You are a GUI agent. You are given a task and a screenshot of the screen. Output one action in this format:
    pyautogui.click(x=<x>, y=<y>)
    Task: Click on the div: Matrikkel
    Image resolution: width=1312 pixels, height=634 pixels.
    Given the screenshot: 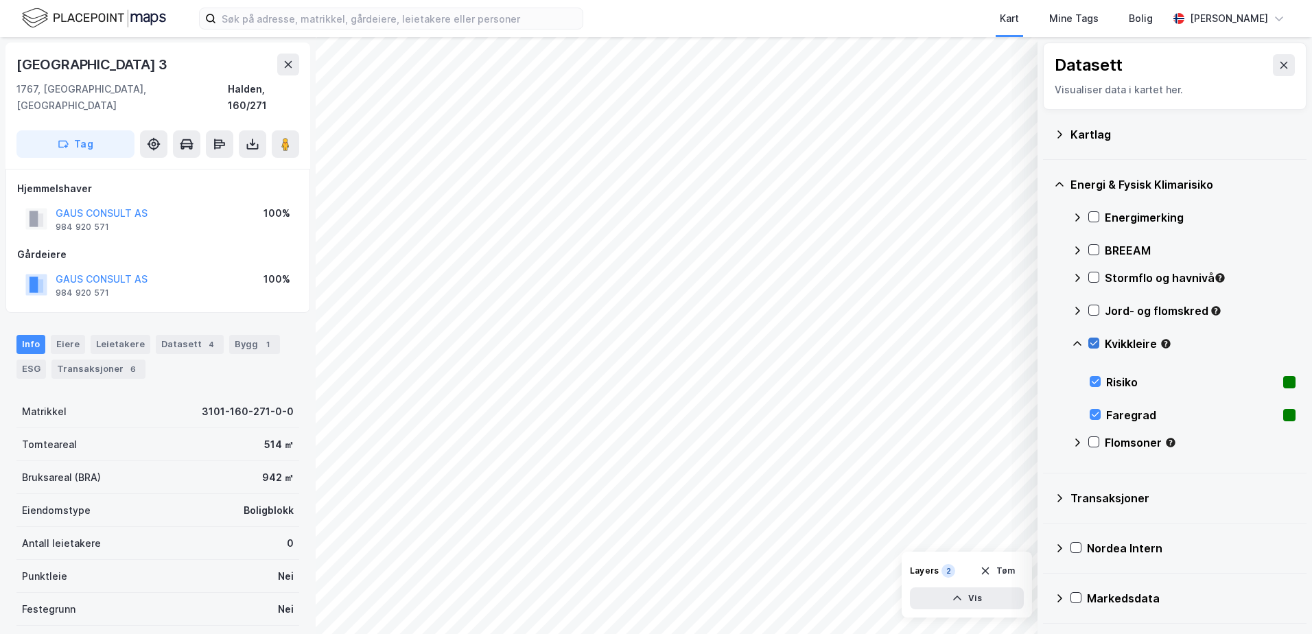 What is the action you would take?
    pyautogui.click(x=44, y=412)
    